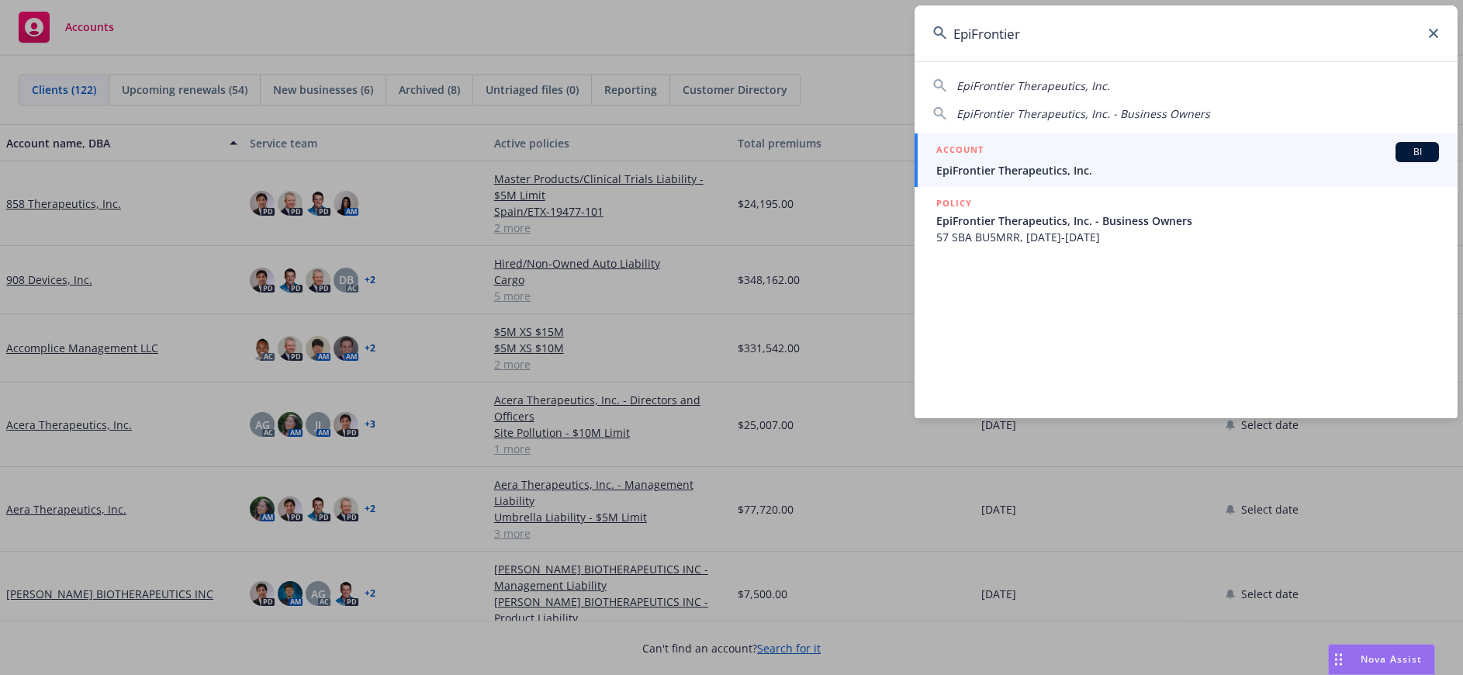 The height and width of the screenshot is (675, 1463). What do you see at coordinates (1381, 659) in the screenshot?
I see `button: Nova Assist` at bounding box center [1381, 659].